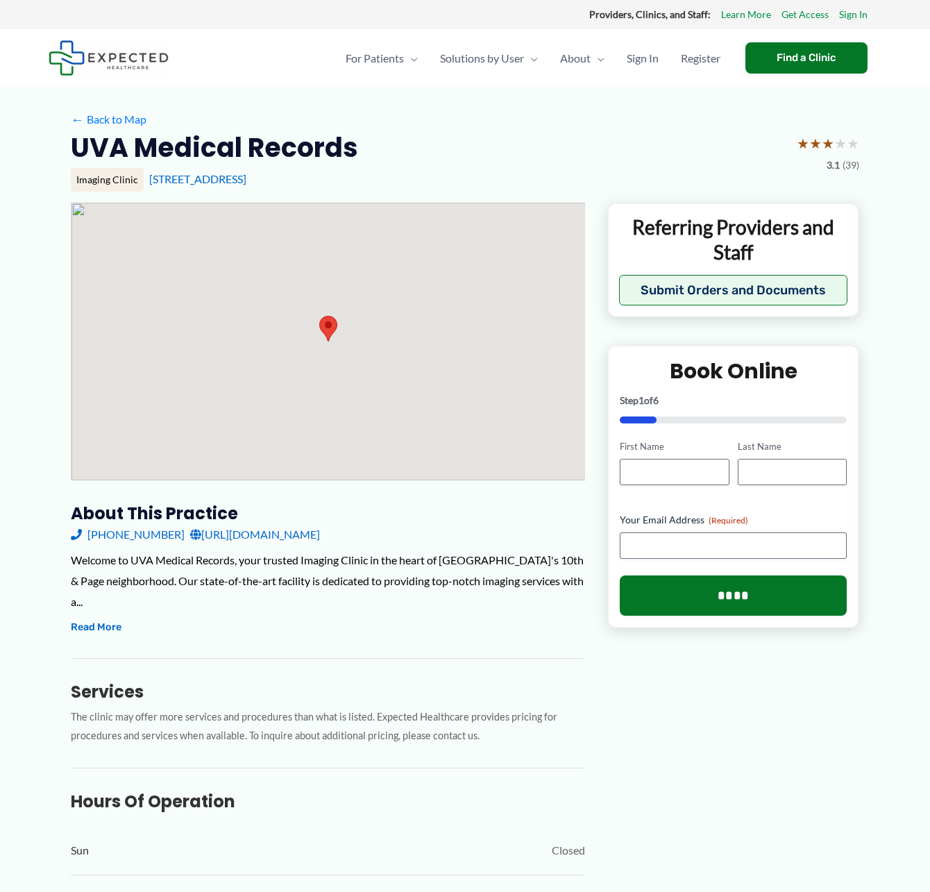 The image size is (930, 892). What do you see at coordinates (382, 58) in the screenshot?
I see `a: For PatientsMenu Toggle` at bounding box center [382, 58].